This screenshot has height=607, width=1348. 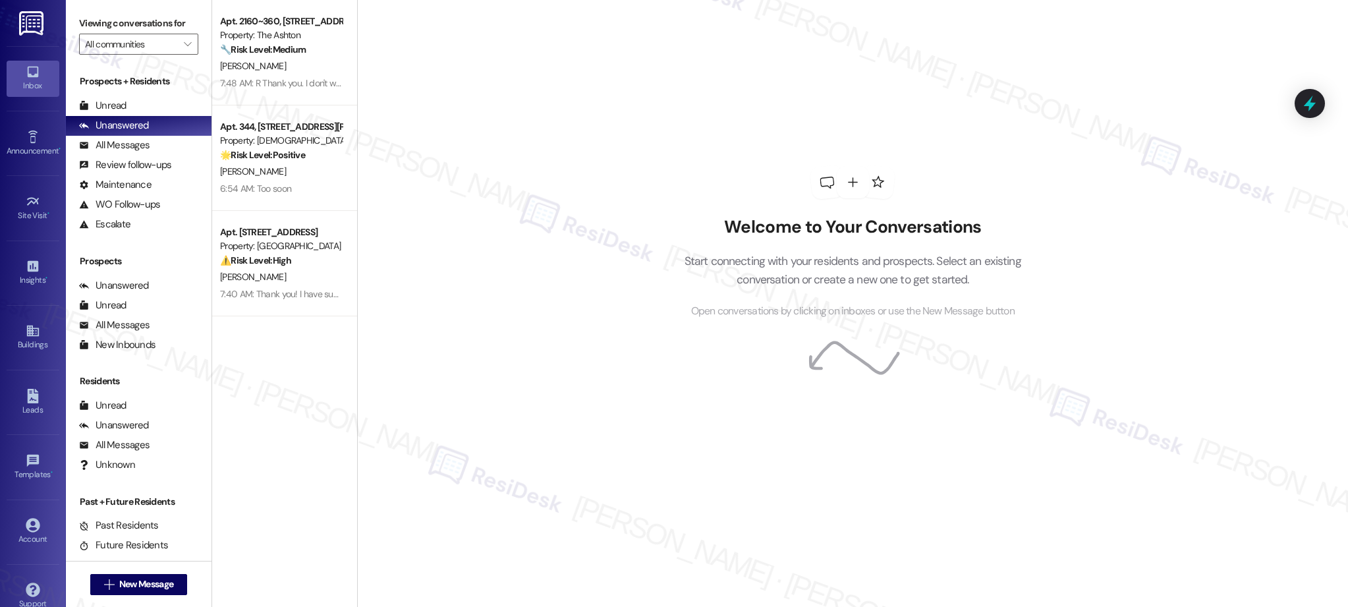 What do you see at coordinates (263, 49) in the screenshot?
I see `strong: 🔧 Risk Level: Medium` at bounding box center [263, 49].